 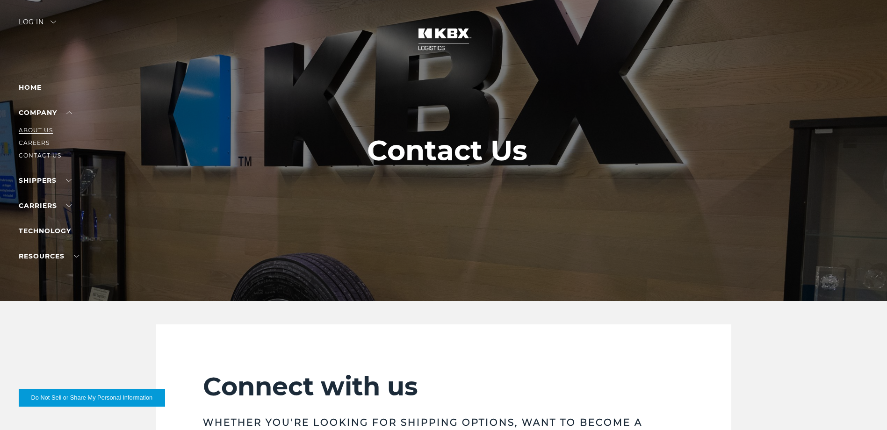 What do you see at coordinates (49, 256) in the screenshot?
I see `a: RESOURCES` at bounding box center [49, 256].